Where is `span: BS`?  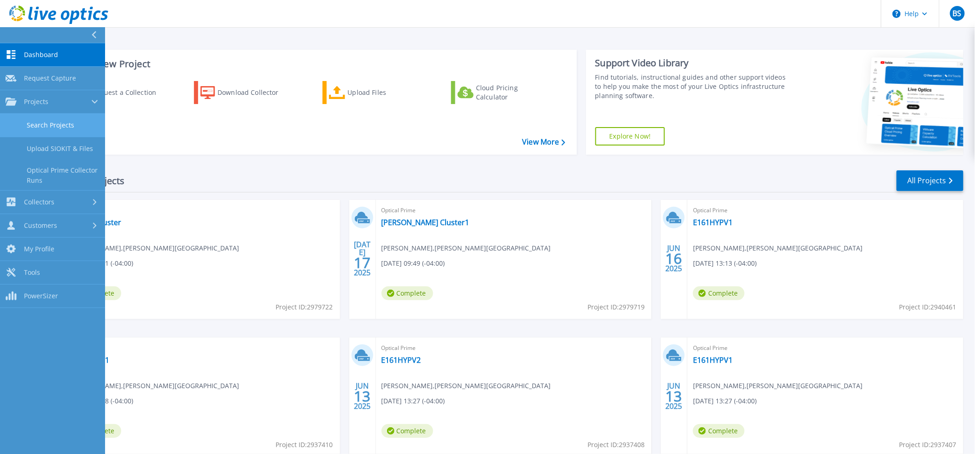 span: BS is located at coordinates (957, 13).